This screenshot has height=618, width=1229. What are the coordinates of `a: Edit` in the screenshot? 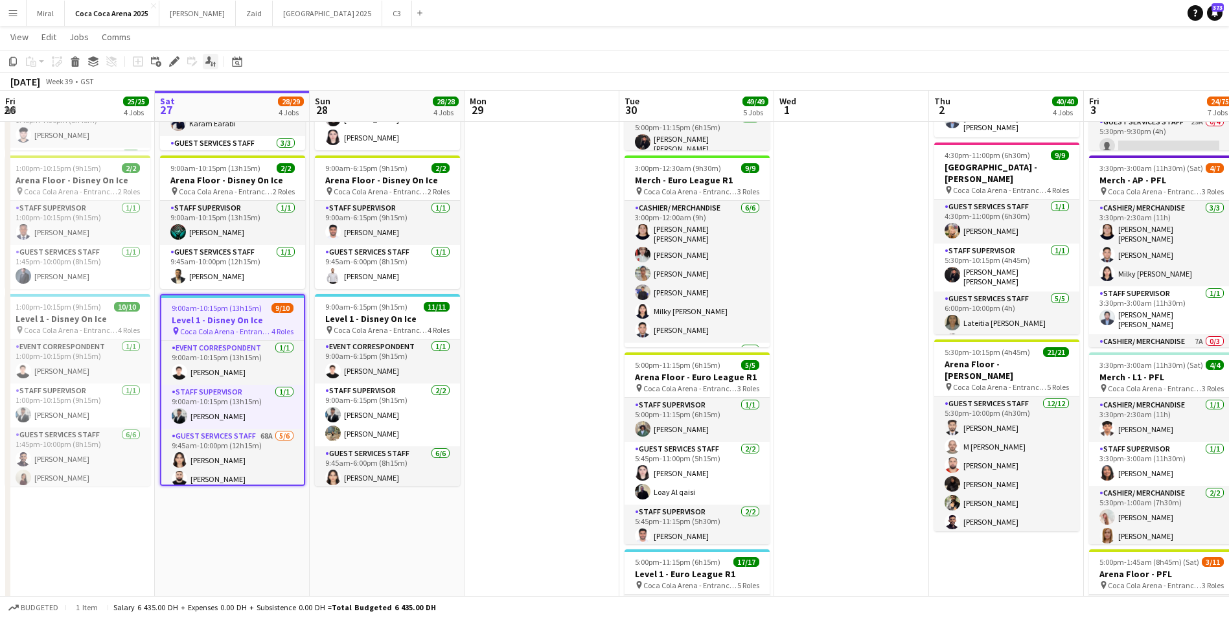 It's located at (49, 37).